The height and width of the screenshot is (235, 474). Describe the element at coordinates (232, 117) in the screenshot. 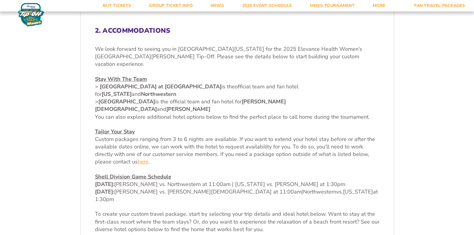

I see `span: You can also explore additional hotel options below to find the perfect place to call home during...` at that location.